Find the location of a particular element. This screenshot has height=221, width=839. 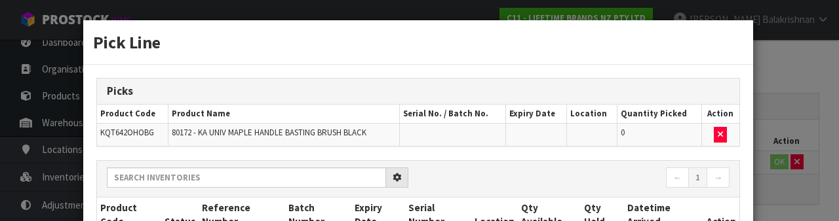

span: 0 is located at coordinates (622, 132).